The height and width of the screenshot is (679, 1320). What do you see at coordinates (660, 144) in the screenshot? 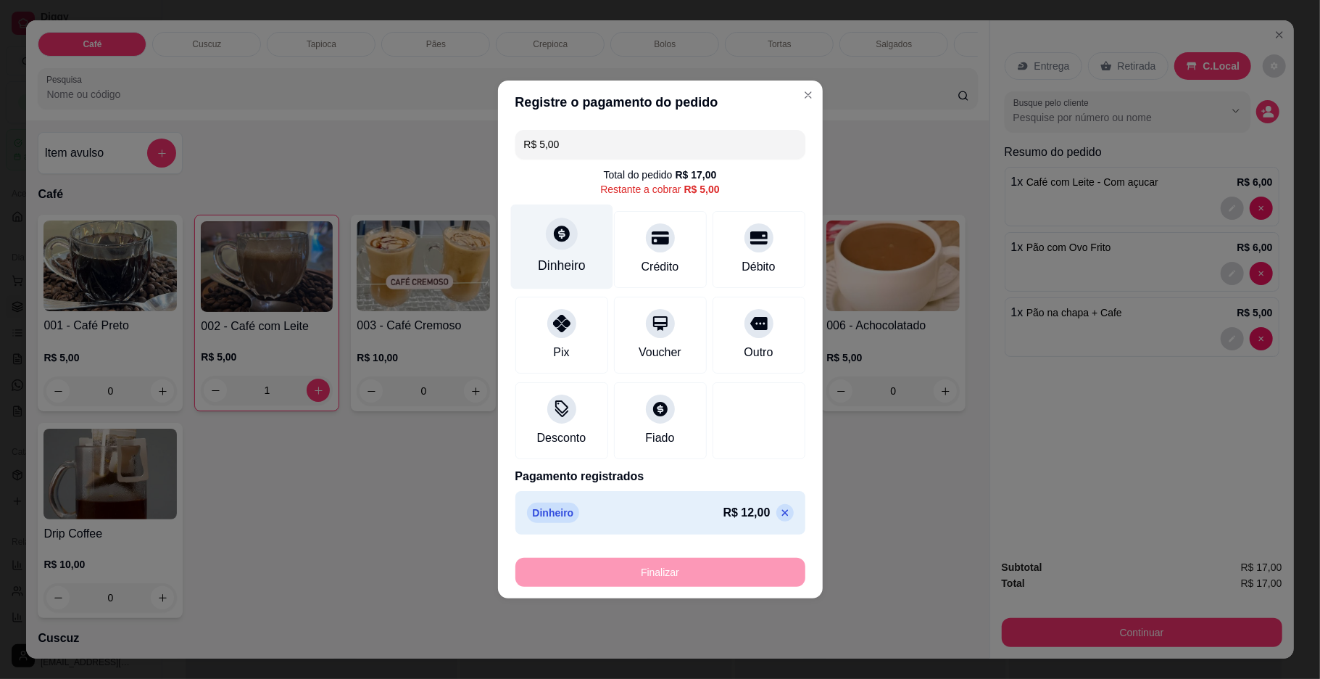
I see `input: Ex.: hambúrguer de cordeiro` at bounding box center [660, 144].